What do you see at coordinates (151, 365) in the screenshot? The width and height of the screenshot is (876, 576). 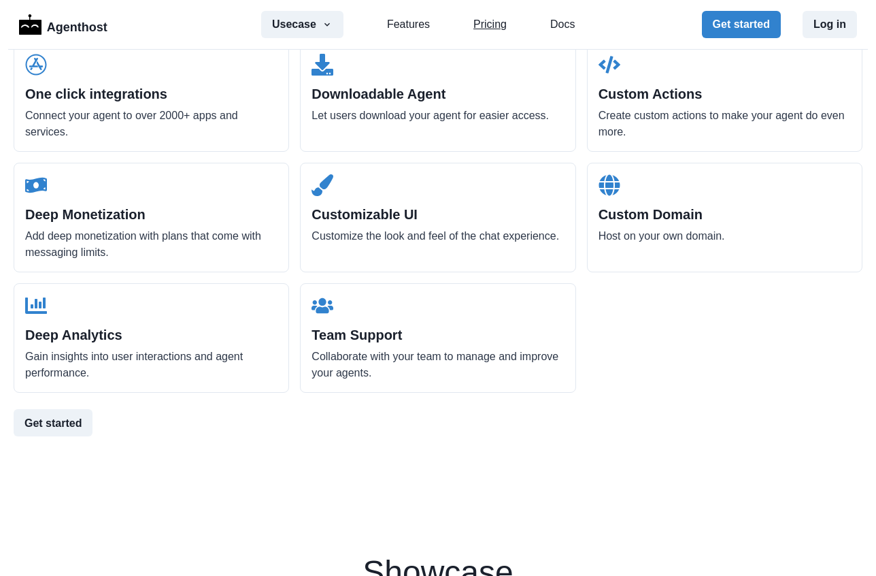 I see `p: Gain insights into user interactions and agent performance.` at bounding box center [151, 365].